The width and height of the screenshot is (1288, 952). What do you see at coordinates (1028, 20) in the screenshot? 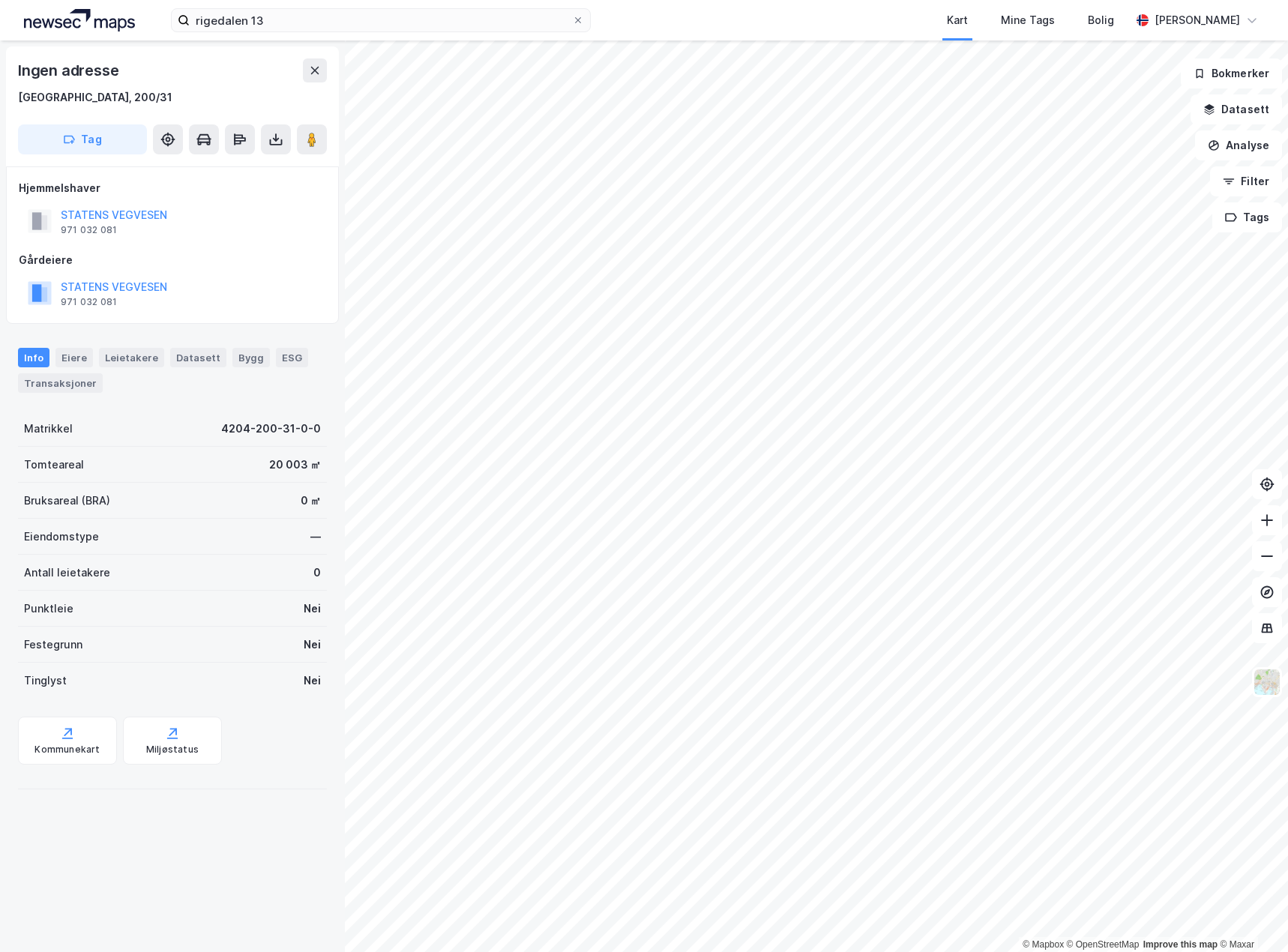
I see `div: Mine Tags` at bounding box center [1028, 20].